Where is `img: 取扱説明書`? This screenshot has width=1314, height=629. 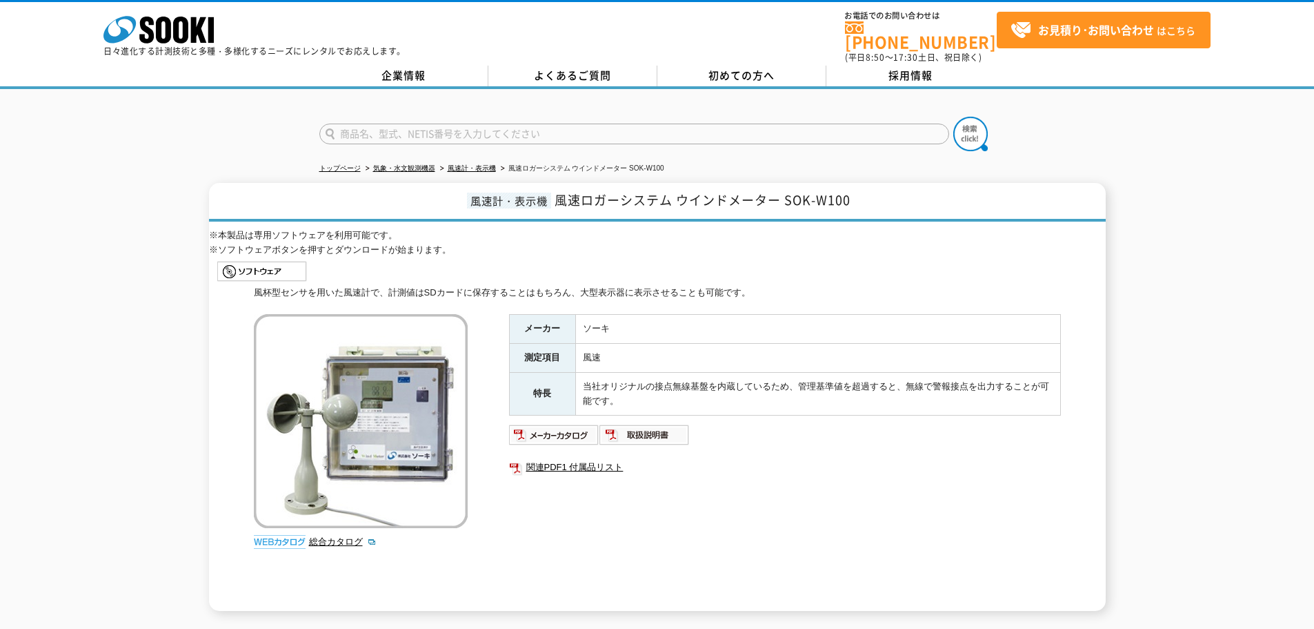 img: 取扱説明書 is located at coordinates (644, 435).